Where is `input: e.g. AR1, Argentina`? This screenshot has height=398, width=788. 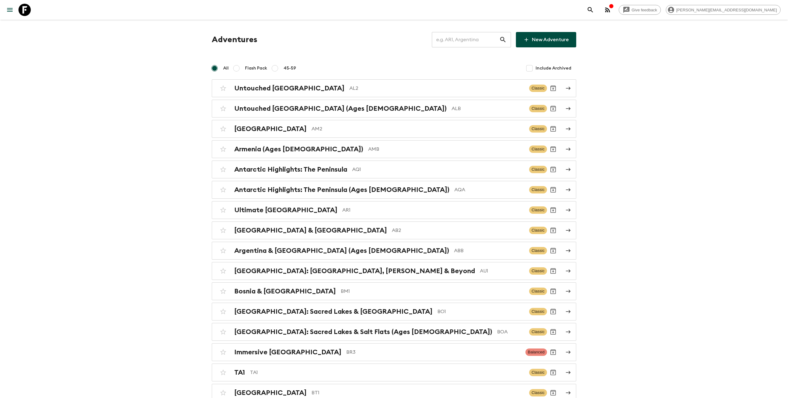 input: e.g. AR1, Argentina is located at coordinates (465, 40).